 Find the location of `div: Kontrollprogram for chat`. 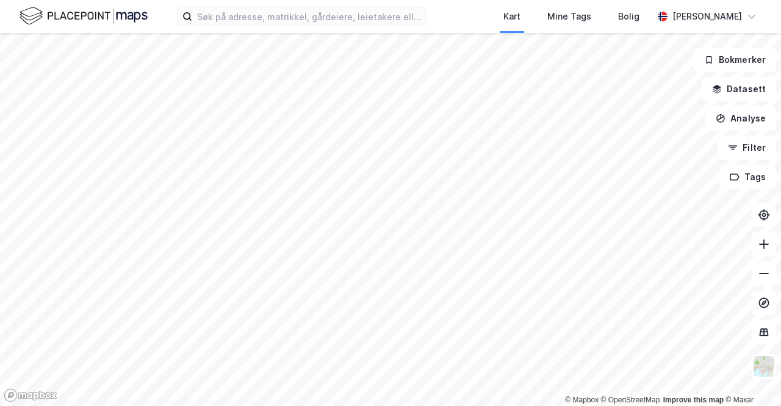

div: Kontrollprogram for chat is located at coordinates (751, 377).